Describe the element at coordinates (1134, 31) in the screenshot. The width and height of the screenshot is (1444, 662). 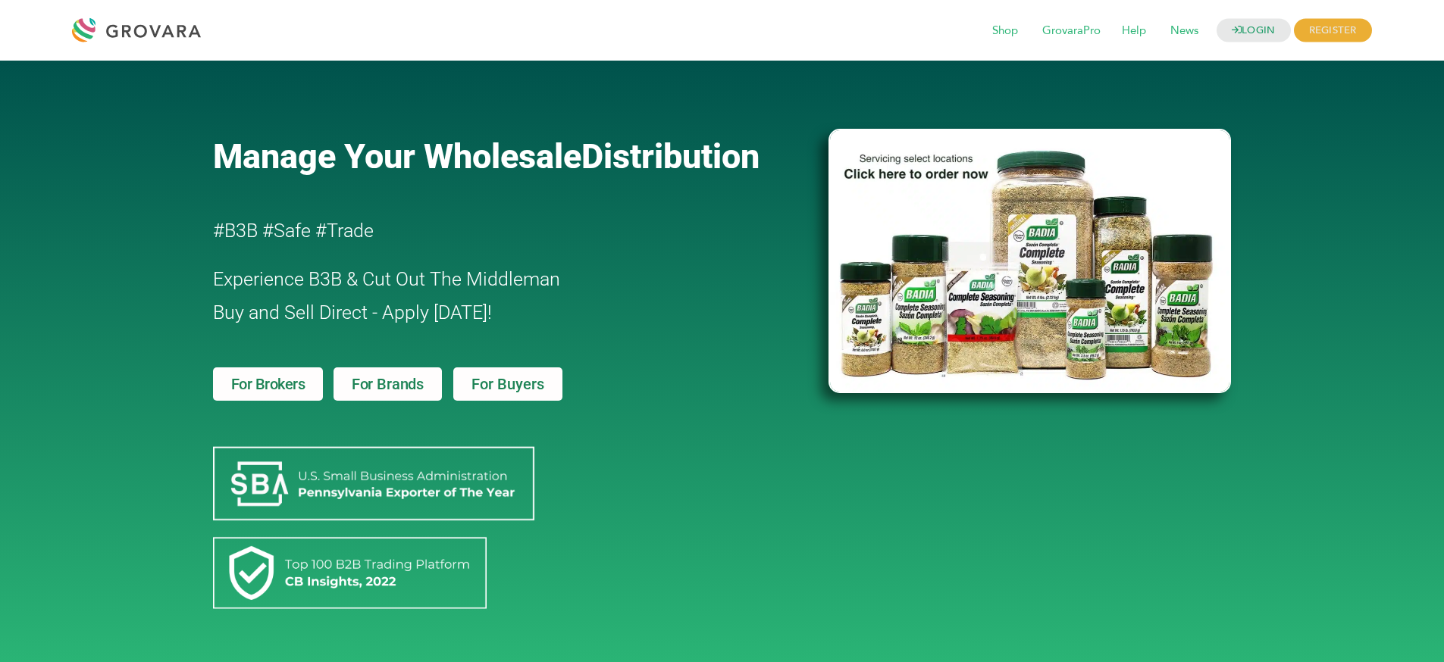
I see `span: Help` at that location.